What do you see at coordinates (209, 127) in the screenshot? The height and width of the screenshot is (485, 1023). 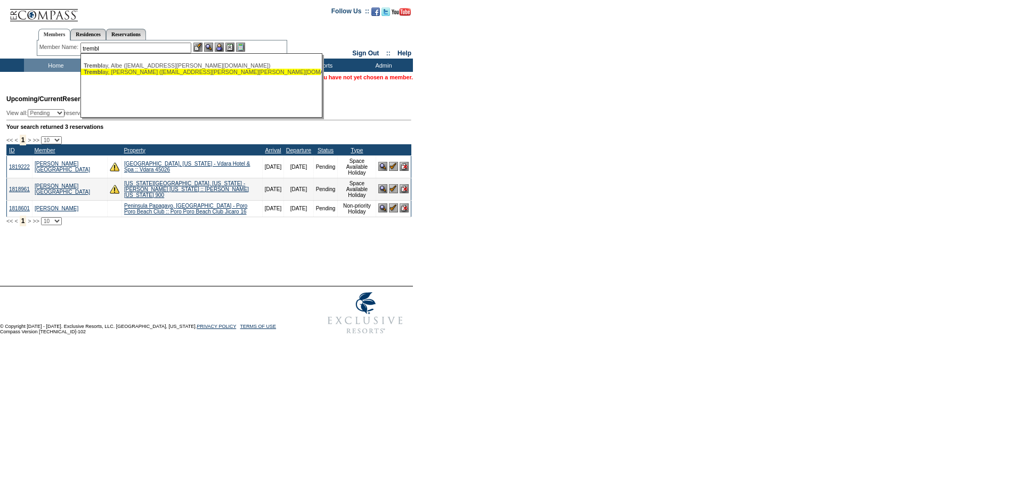 I see `div: Your search returned 3 reservations` at bounding box center [209, 127].